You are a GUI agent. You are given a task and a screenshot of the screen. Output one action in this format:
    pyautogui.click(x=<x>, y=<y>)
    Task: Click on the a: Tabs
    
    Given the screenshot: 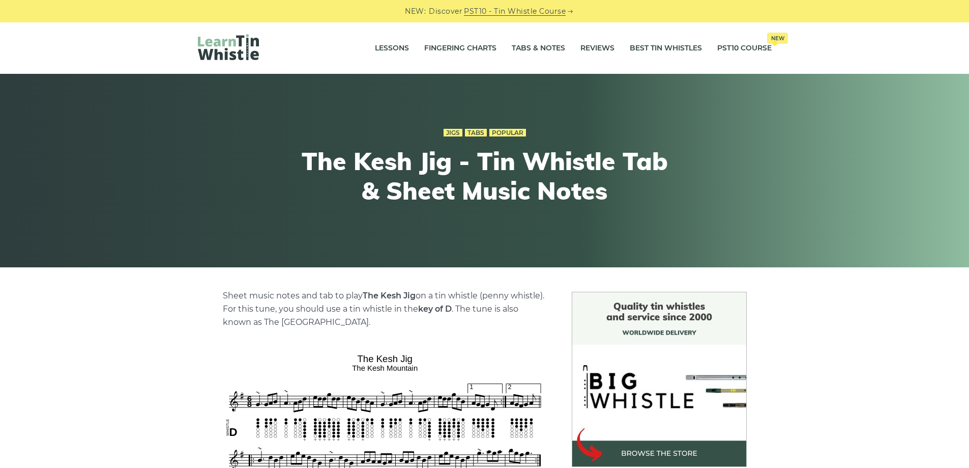 What is the action you would take?
    pyautogui.click(x=476, y=133)
    